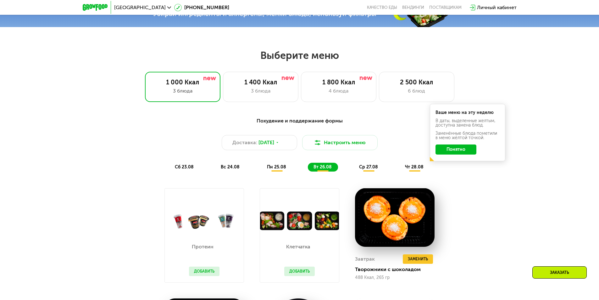 The height and width of the screenshot is (300, 599). I want to click on a: Качество еды, so click(382, 8).